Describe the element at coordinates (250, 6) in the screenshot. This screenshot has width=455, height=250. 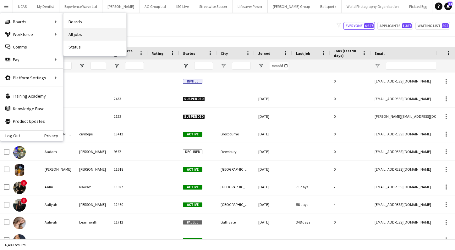
I see `button: Lifesaver Power` at that location.